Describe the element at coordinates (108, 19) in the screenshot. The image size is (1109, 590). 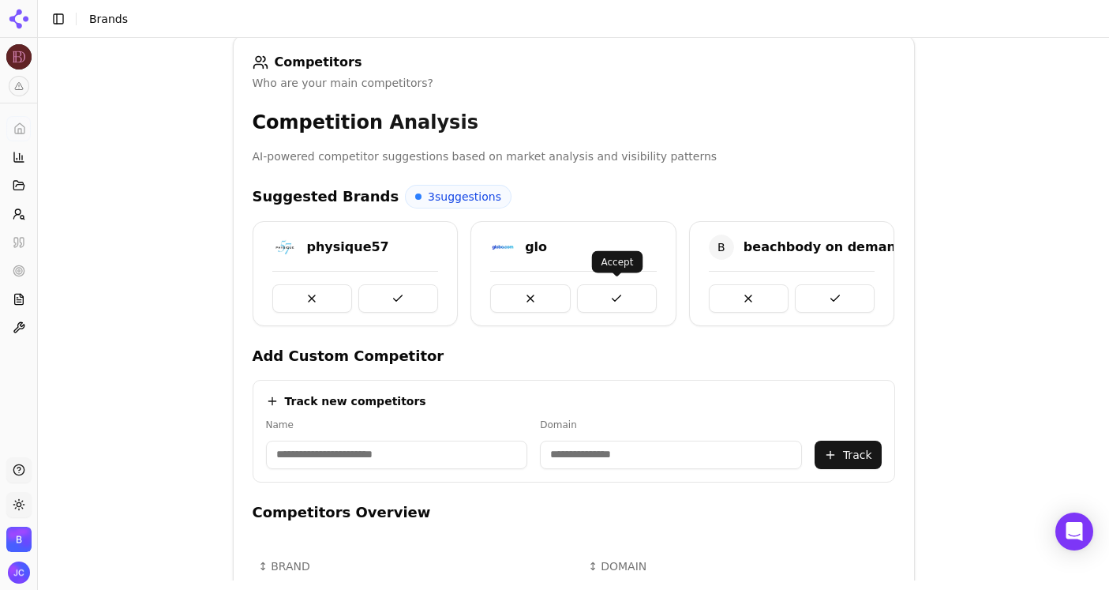
I see `span: Brands` at that location.